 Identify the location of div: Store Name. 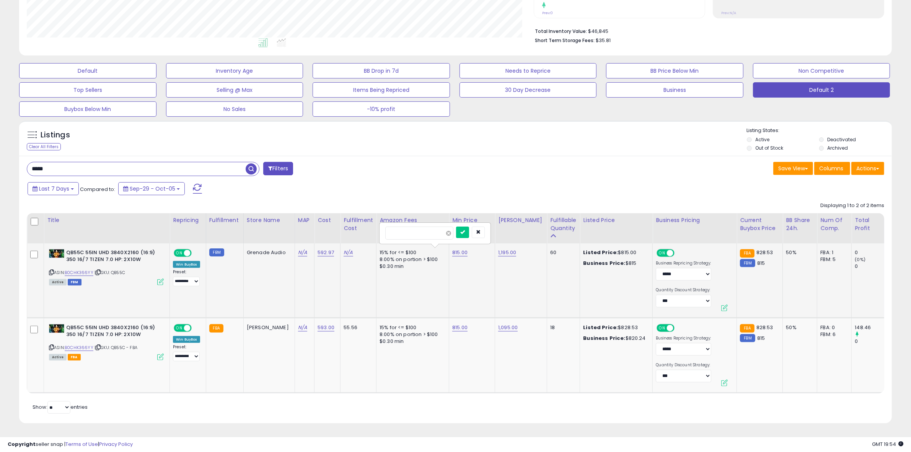
(269, 220).